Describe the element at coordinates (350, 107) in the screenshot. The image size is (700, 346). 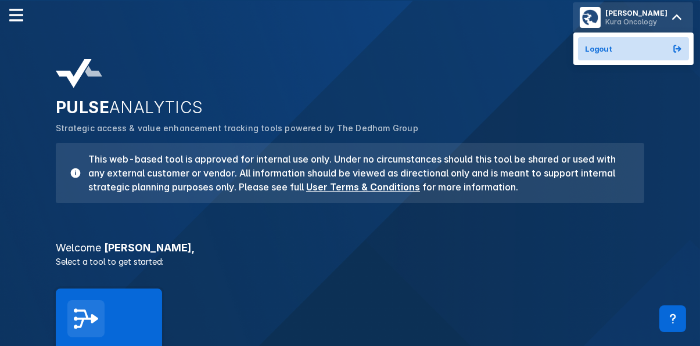
I see `h2: PULSE` at that location.